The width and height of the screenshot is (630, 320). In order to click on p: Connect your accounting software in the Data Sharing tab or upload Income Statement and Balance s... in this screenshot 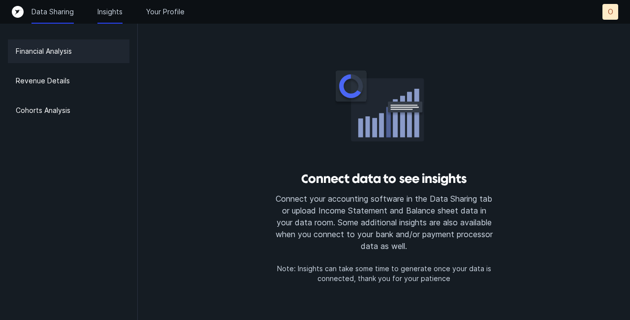, I will do `click(384, 222)`.